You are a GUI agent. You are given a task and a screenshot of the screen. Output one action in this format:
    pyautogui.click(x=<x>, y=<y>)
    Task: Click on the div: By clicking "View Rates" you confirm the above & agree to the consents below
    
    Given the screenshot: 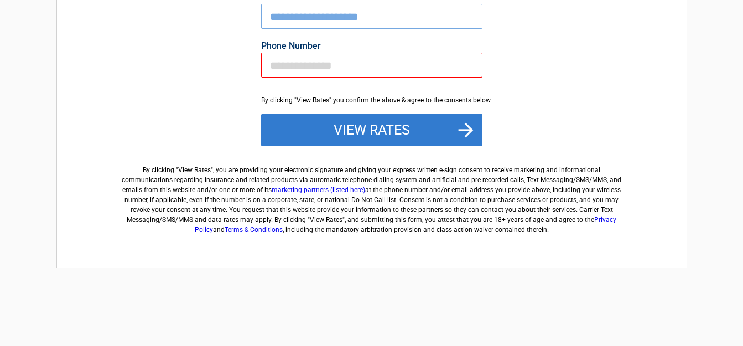 What is the action you would take?
    pyautogui.click(x=372, y=100)
    